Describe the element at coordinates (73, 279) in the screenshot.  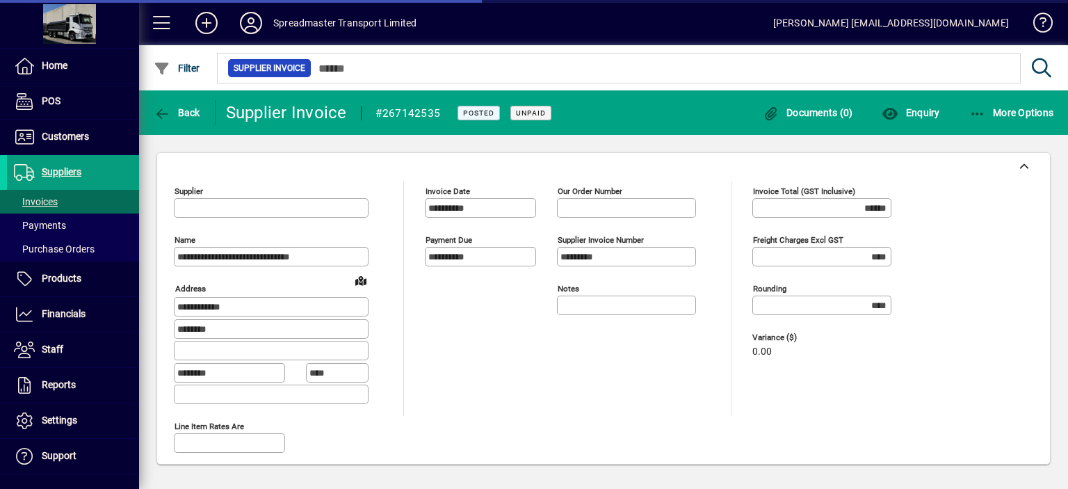
I see `a: Products` at that location.